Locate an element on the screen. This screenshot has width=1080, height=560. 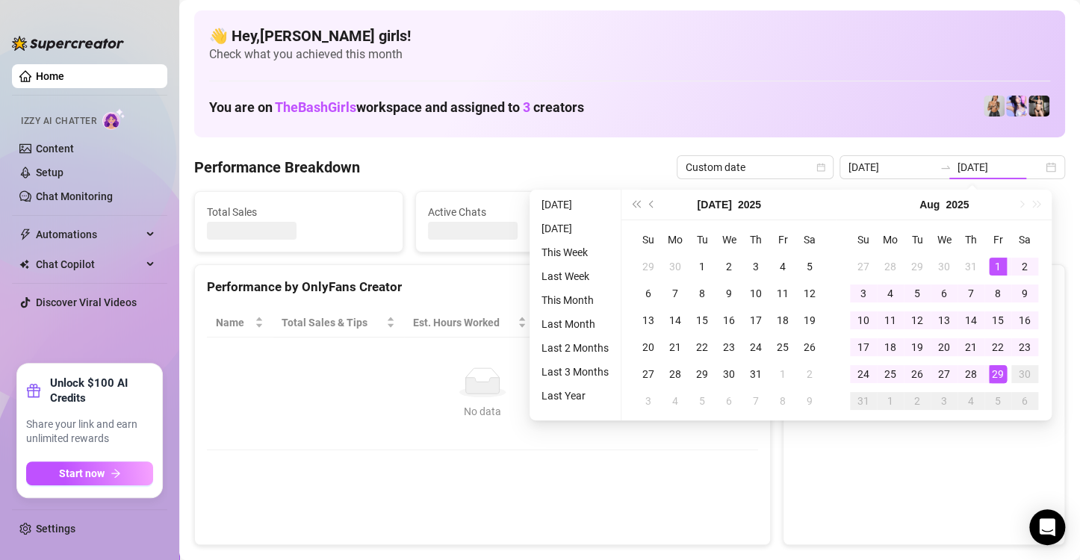
input: Start date is located at coordinates (891, 167).